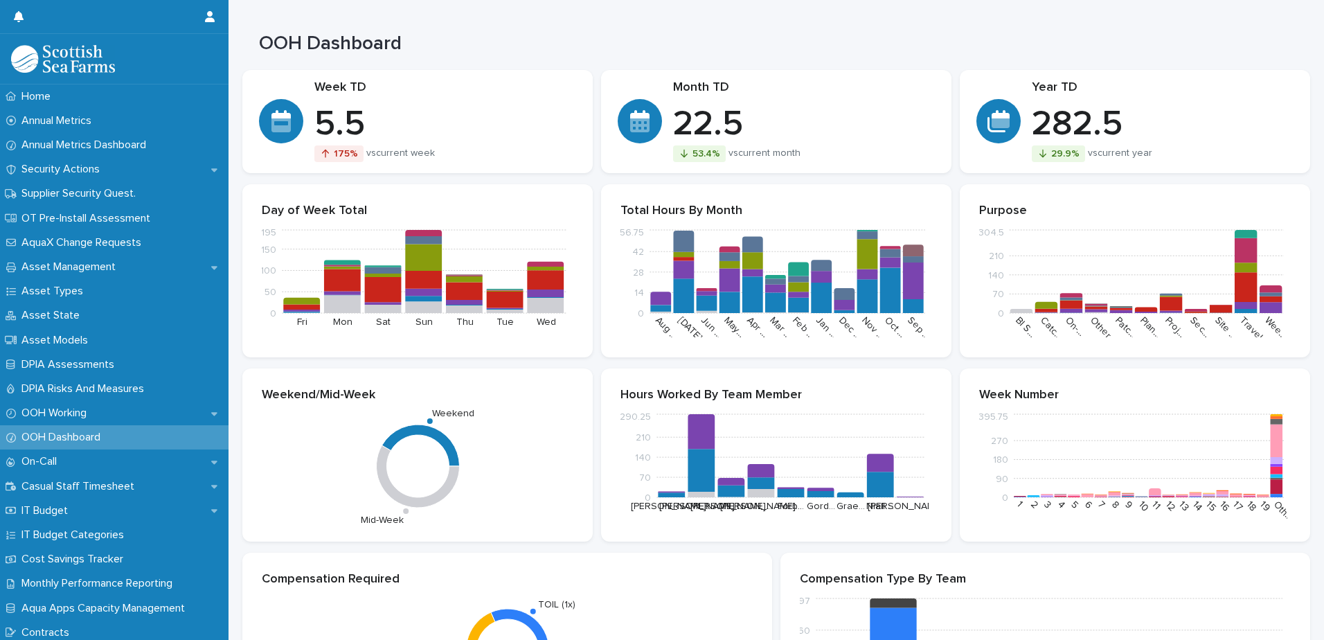  What do you see at coordinates (631, 233) in the screenshot?
I see `tspan: 56.75` at bounding box center [631, 233].